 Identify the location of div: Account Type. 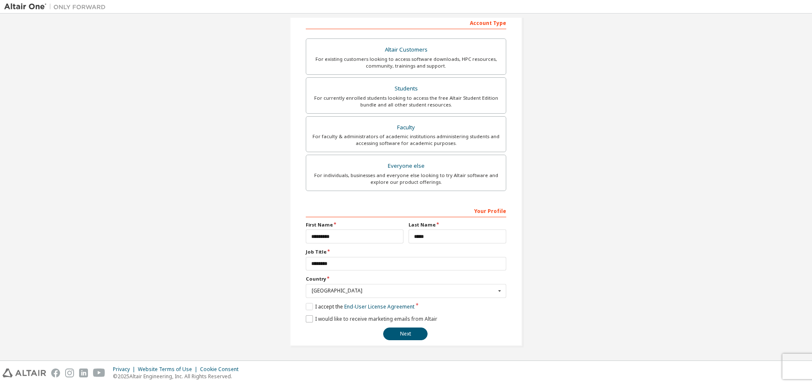
(406, 22).